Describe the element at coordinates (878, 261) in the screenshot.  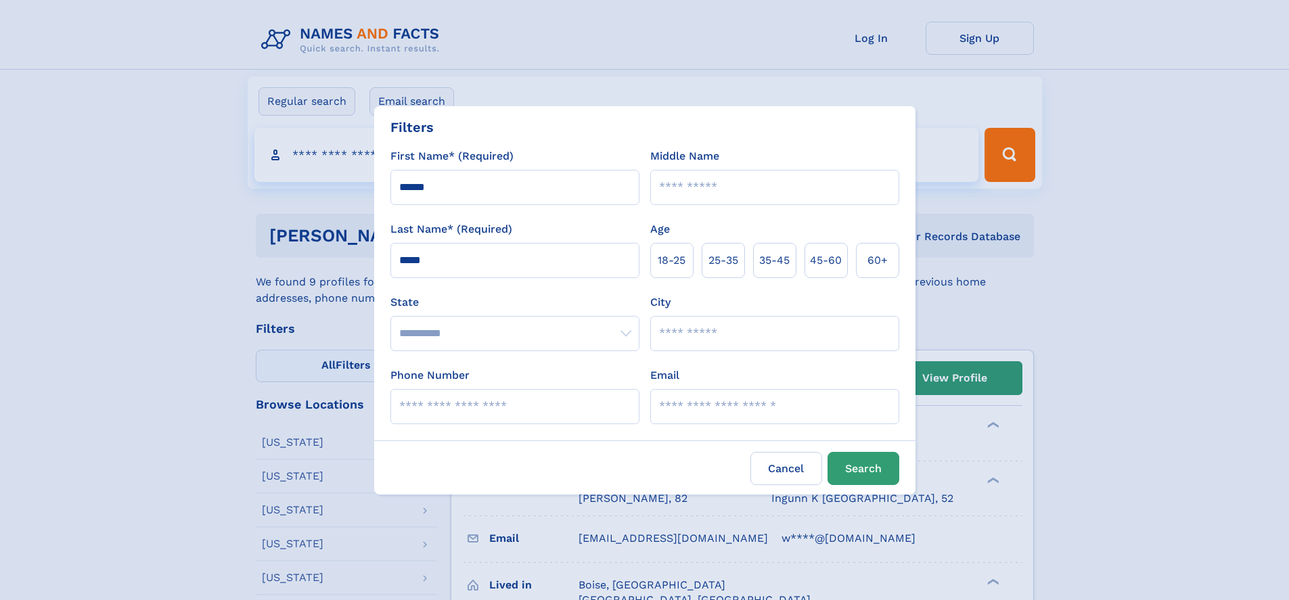
I see `span: 60+` at that location.